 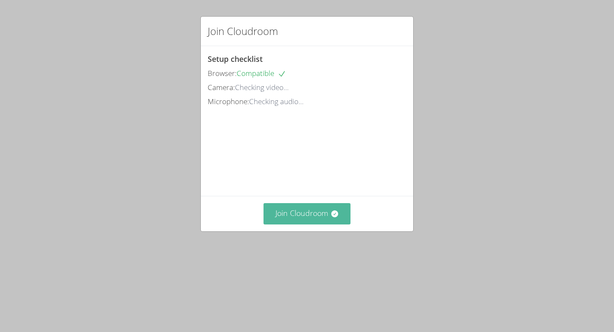 What do you see at coordinates (262, 87) in the screenshot?
I see `span: Checking video...` at bounding box center [262, 87].